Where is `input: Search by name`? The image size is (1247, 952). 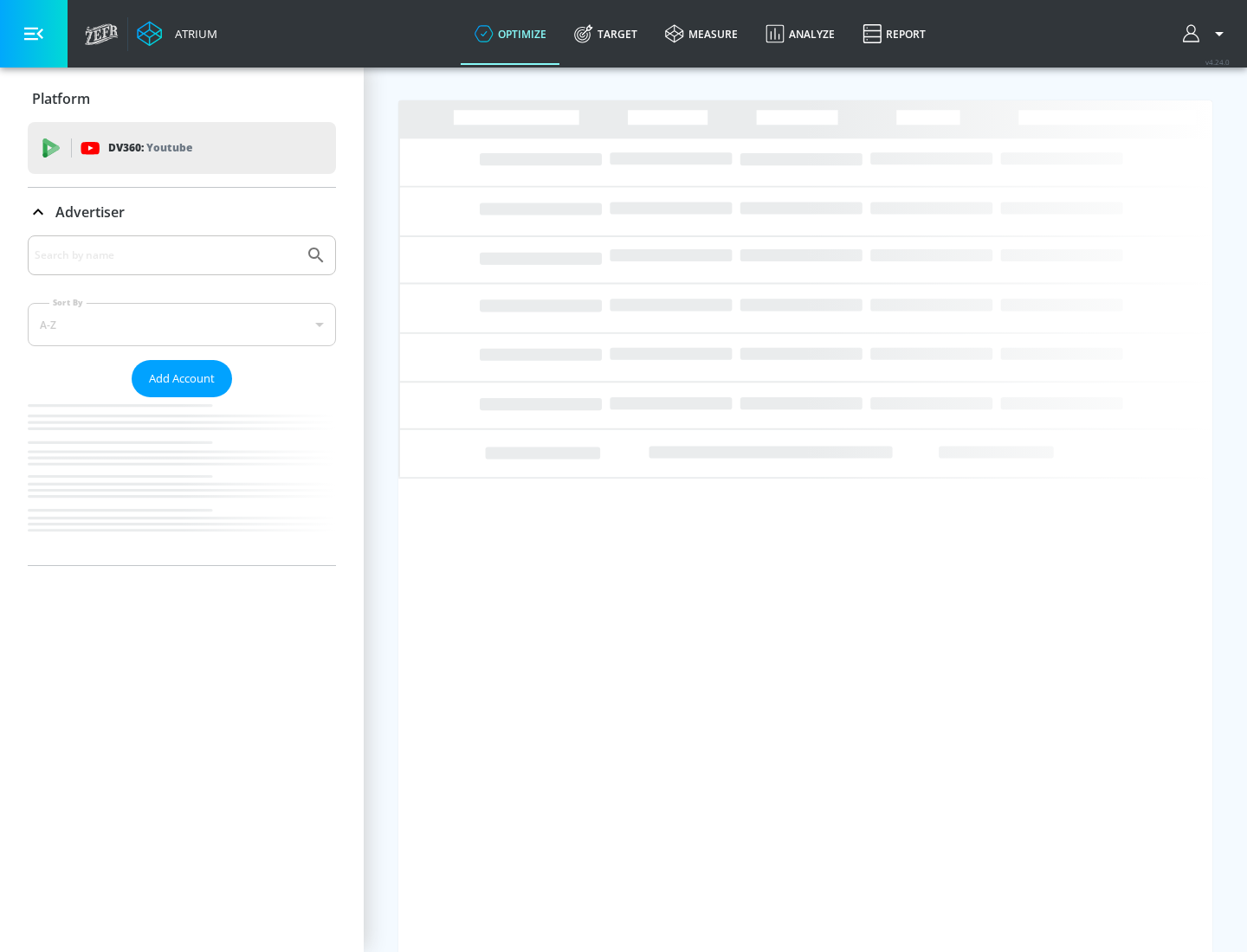 input: Search by name is located at coordinates (165, 255).